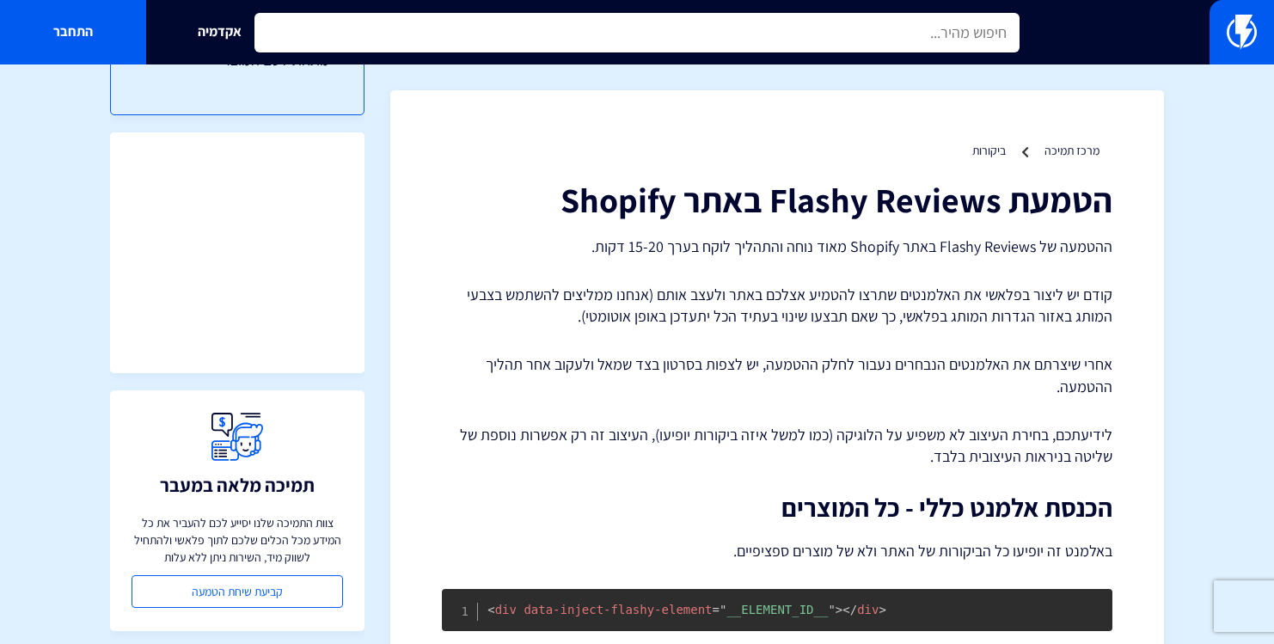 The image size is (1274, 644). Describe the element at coordinates (774, 610) in the screenshot. I see `span: __ELEMENT_ID__` at that location.